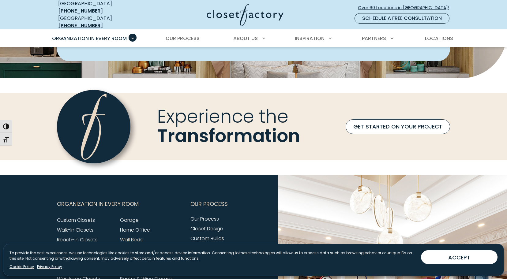 This screenshot has width=507, height=279. I want to click on a: Privacy Policy, so click(50, 267).